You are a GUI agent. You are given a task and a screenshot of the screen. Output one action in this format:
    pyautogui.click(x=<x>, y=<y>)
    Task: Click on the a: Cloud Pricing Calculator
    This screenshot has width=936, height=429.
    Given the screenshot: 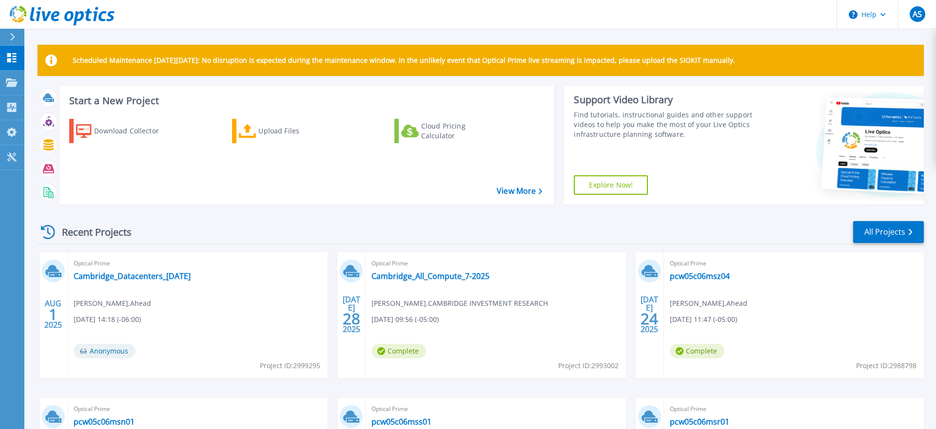 What is the action you would take?
    pyautogui.click(x=448, y=131)
    